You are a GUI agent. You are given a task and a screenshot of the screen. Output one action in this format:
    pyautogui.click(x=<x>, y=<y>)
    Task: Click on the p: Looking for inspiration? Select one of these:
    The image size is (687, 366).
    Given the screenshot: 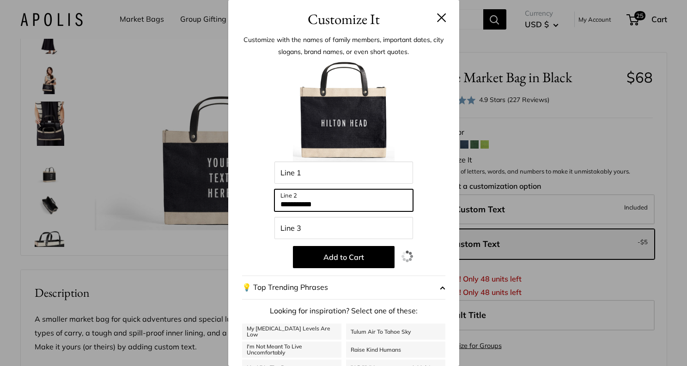 What is the action you would take?
    pyautogui.click(x=344, y=311)
    